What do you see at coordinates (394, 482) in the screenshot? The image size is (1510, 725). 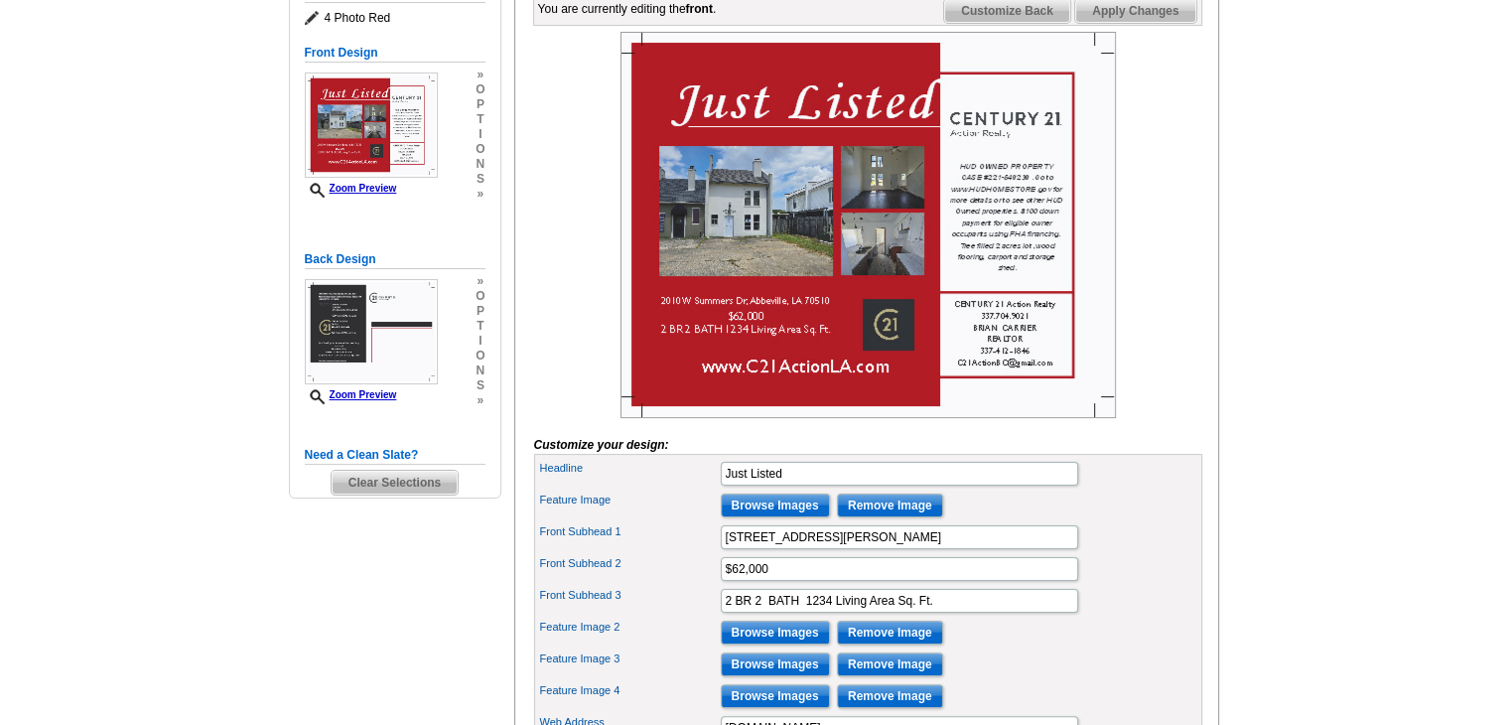 I see `span: Clear Selections` at bounding box center [394, 482].